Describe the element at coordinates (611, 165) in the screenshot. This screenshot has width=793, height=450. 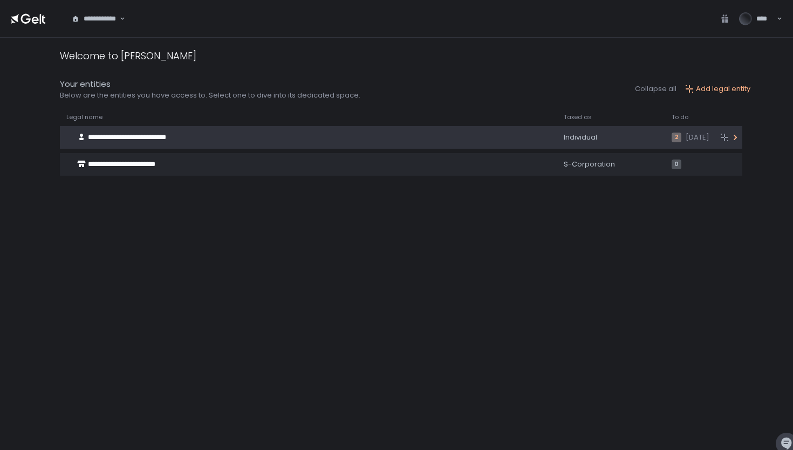
I see `div: S-Corporation` at that location.